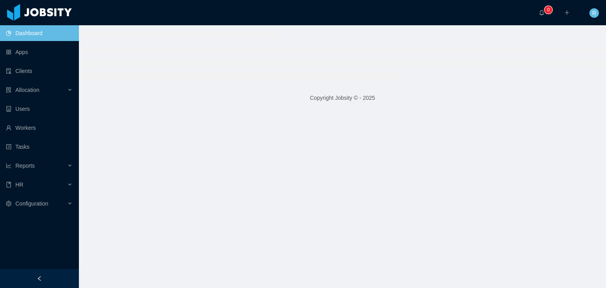 The width and height of the screenshot is (606, 288). What do you see at coordinates (32, 204) in the screenshot?
I see `span: Configuration` at bounding box center [32, 204].